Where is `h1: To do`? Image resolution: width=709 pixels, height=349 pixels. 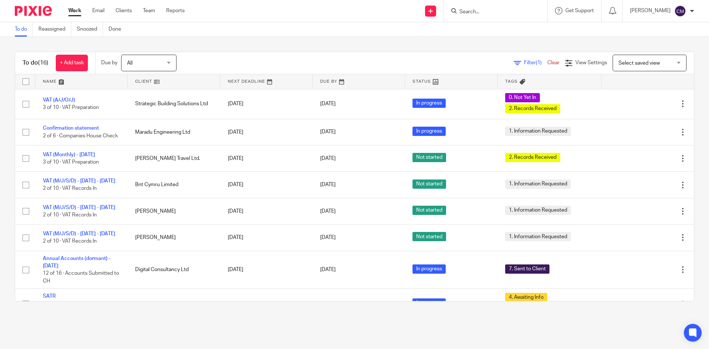 h1: To do is located at coordinates (35, 63).